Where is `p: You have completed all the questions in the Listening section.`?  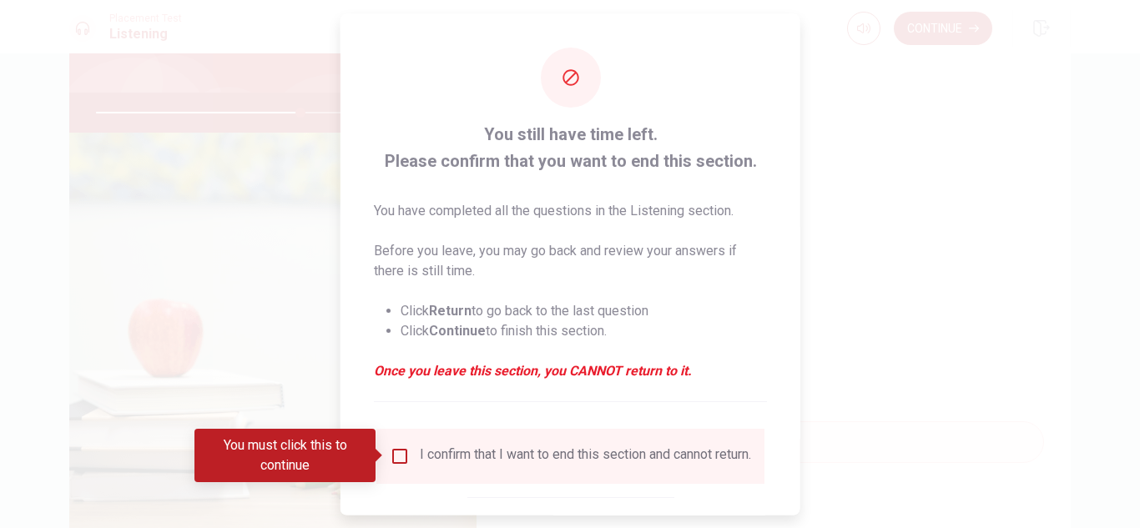 p: You have completed all the questions in the Listening section. is located at coordinates (570, 210).